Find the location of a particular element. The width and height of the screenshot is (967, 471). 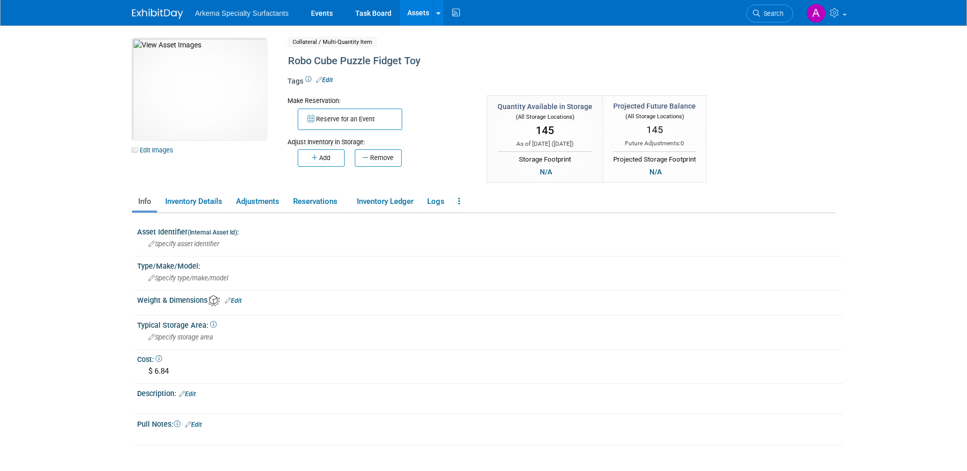

div: $ 6.84 is located at coordinates (490, 371).